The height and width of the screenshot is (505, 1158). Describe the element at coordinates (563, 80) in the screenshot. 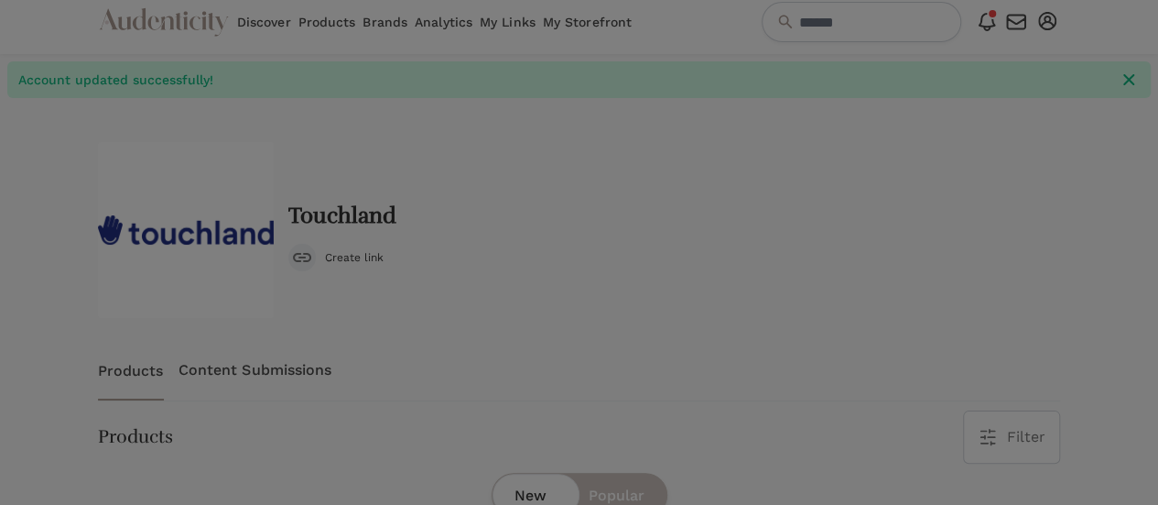

I see `span: Account updated successfully!` at that location.